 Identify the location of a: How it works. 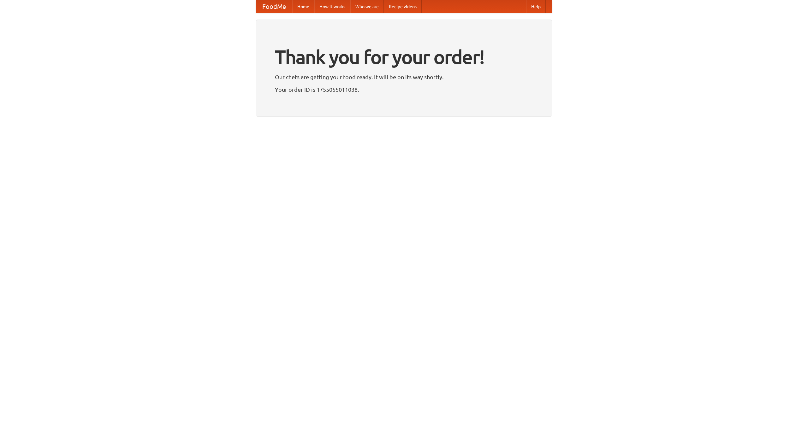
(332, 7).